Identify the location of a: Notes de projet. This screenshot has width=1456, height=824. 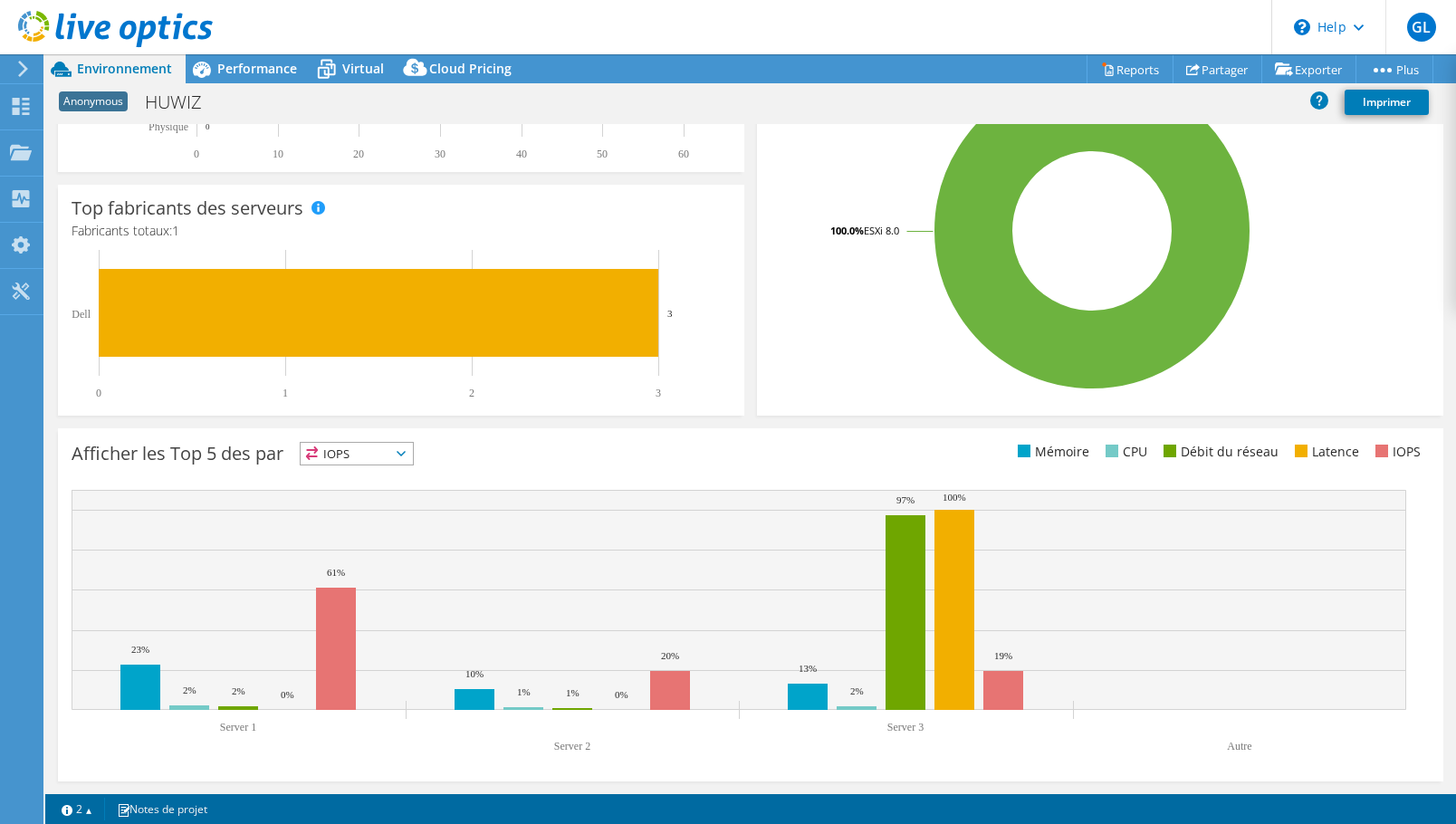
(162, 809).